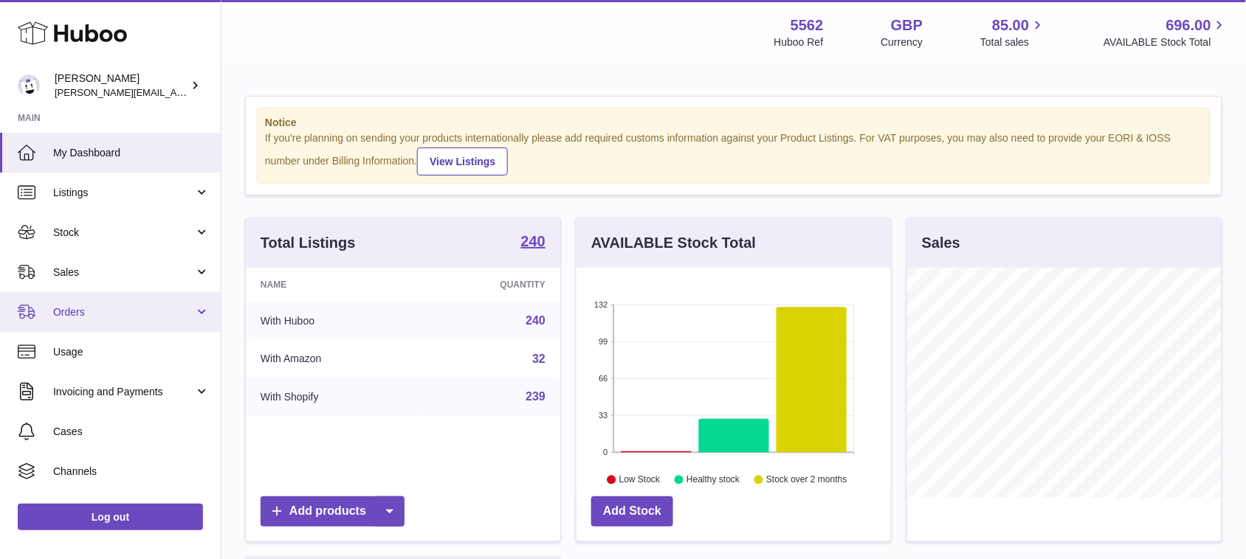  Describe the element at coordinates (539, 359) in the screenshot. I see `a: 32` at that location.